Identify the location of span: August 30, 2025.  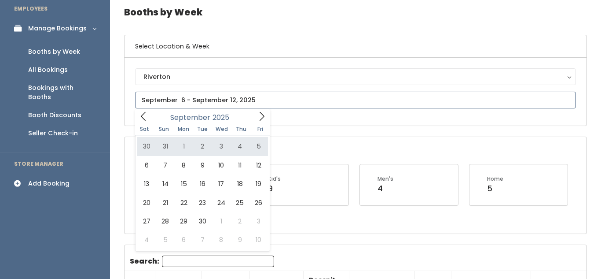
(147, 146).